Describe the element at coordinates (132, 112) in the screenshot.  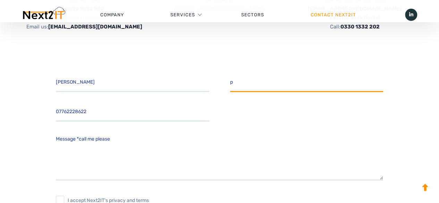
I see `input: Phone Number` at that location.